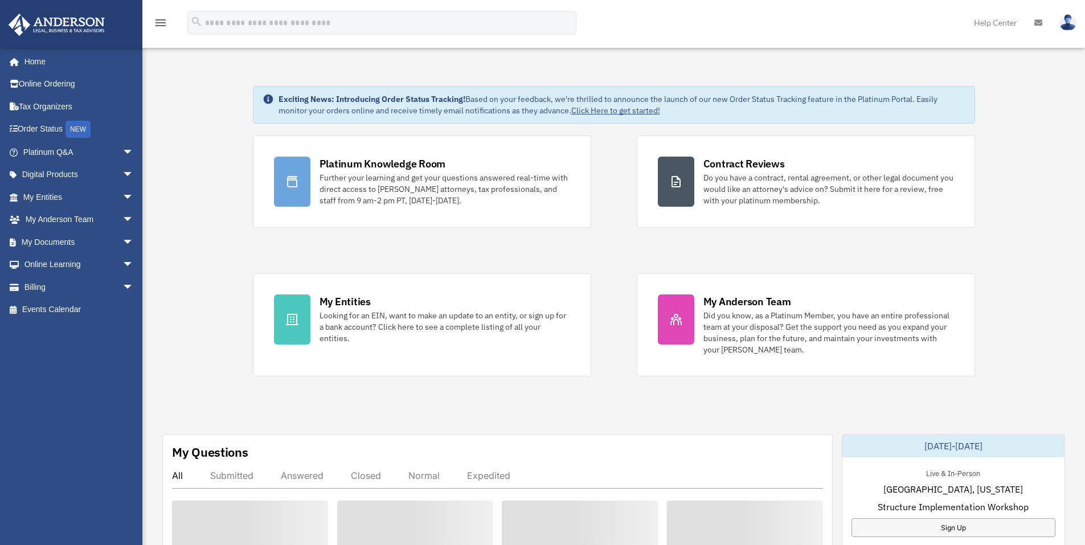  What do you see at coordinates (345, 301) in the screenshot?
I see `div: My Entities` at bounding box center [345, 301].